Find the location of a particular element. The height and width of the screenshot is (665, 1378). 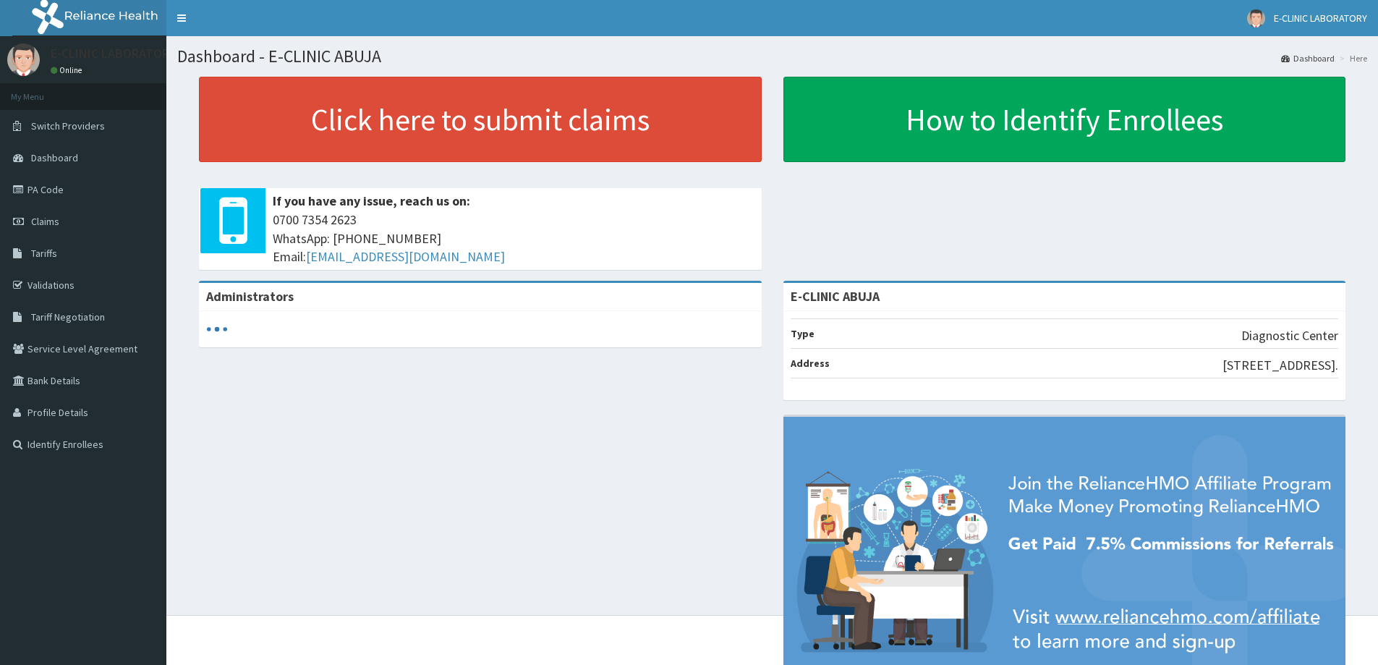

b: Administrators is located at coordinates (249, 296).